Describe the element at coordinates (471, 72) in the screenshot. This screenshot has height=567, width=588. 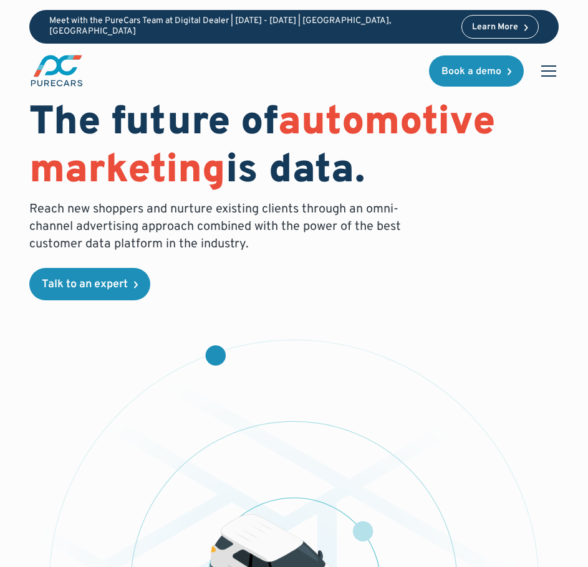
I see `div: Book a demo` at that location.